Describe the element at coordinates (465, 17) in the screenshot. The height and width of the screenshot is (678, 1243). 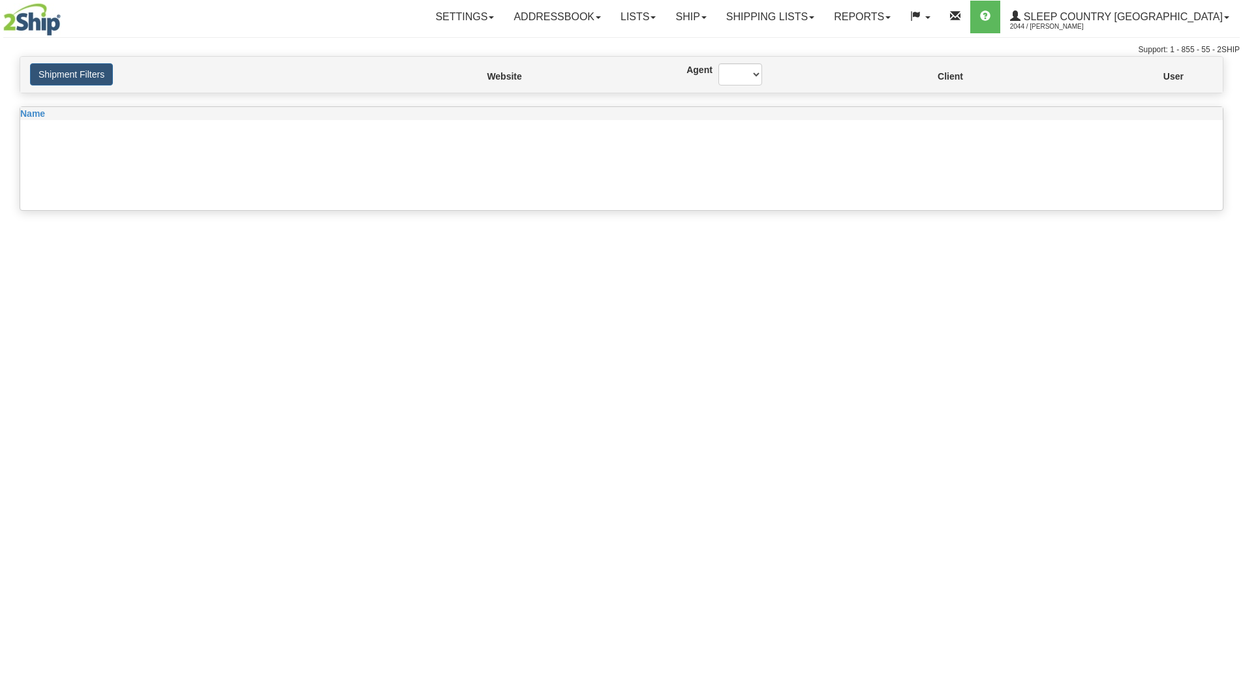
I see `a: Settings` at that location.